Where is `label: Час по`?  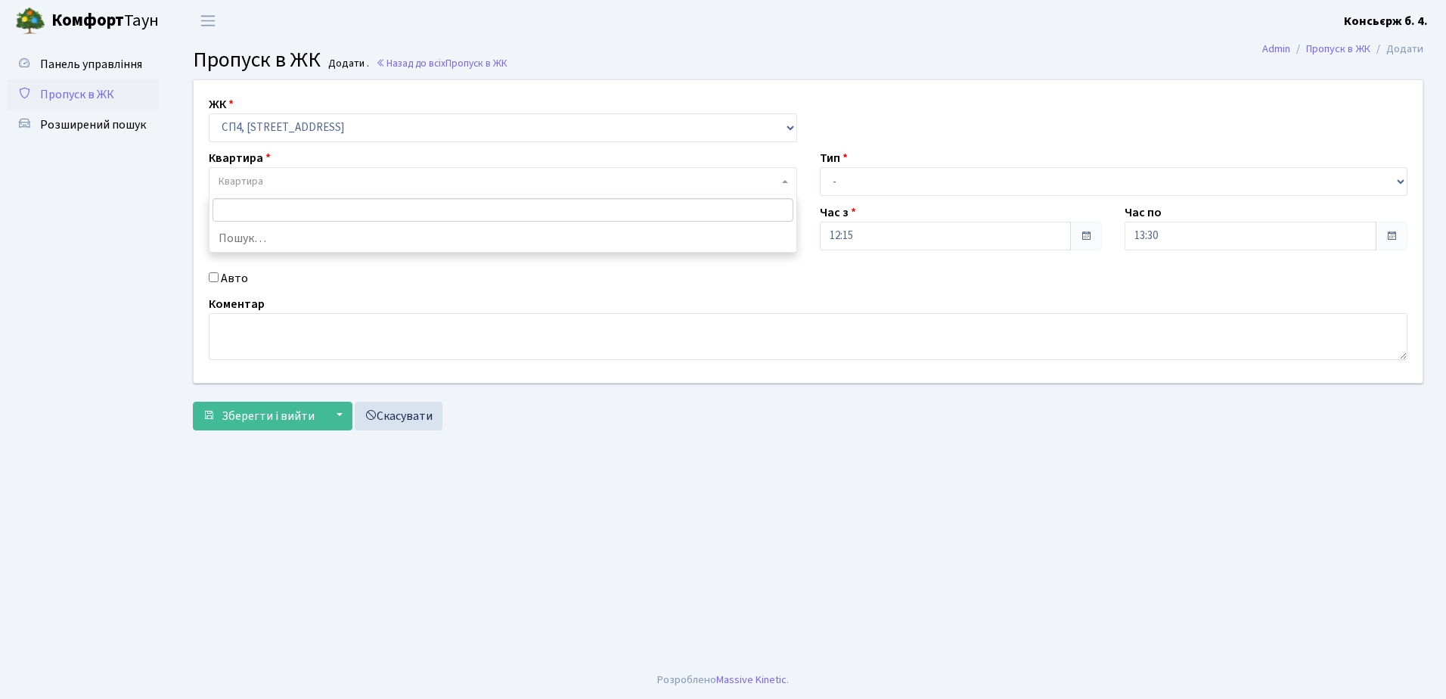 label: Час по is located at coordinates (1143, 212).